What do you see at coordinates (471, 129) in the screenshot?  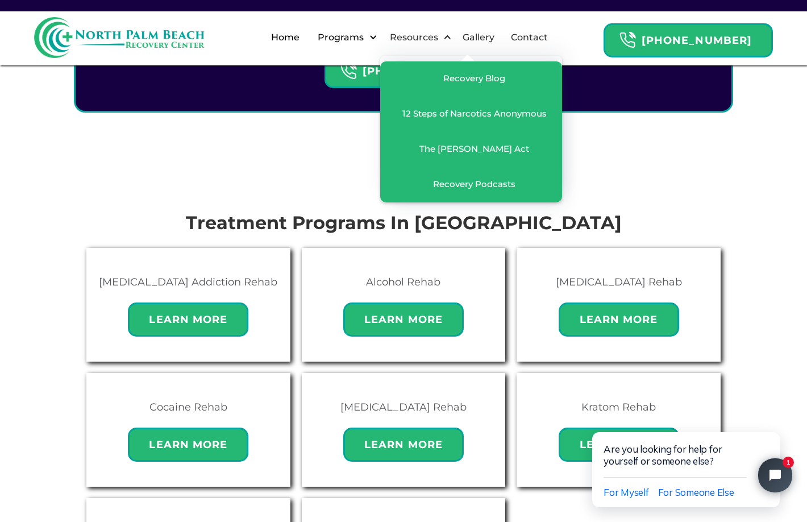 I see `nav: Resources` at bounding box center [471, 129].